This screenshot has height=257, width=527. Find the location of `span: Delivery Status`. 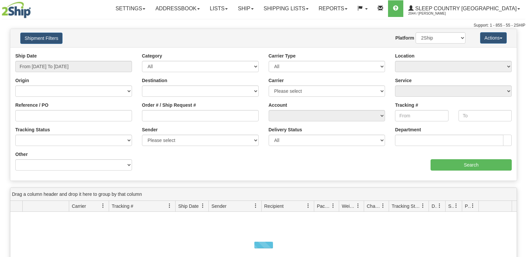

span: Delivery Status is located at coordinates (434, 206).